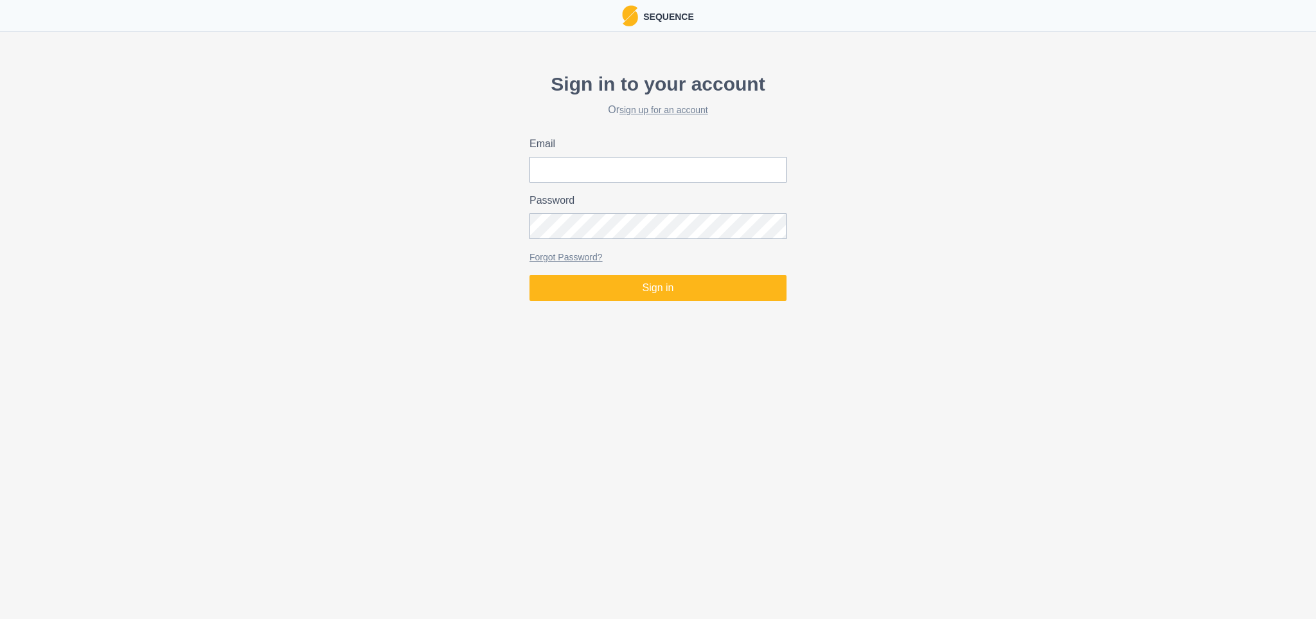 The height and width of the screenshot is (619, 1316). I want to click on a: sign up for an account, so click(664, 110).